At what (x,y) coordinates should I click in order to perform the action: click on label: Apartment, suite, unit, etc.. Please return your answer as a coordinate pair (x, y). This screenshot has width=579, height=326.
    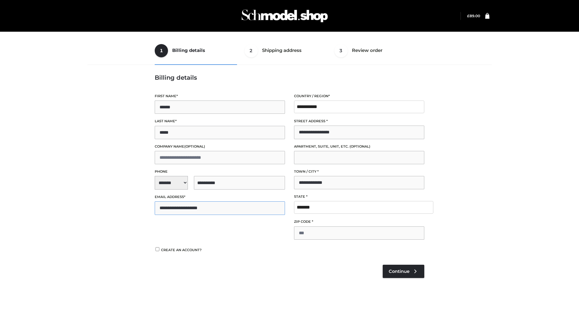
    Looking at the image, I should click on (359, 146).